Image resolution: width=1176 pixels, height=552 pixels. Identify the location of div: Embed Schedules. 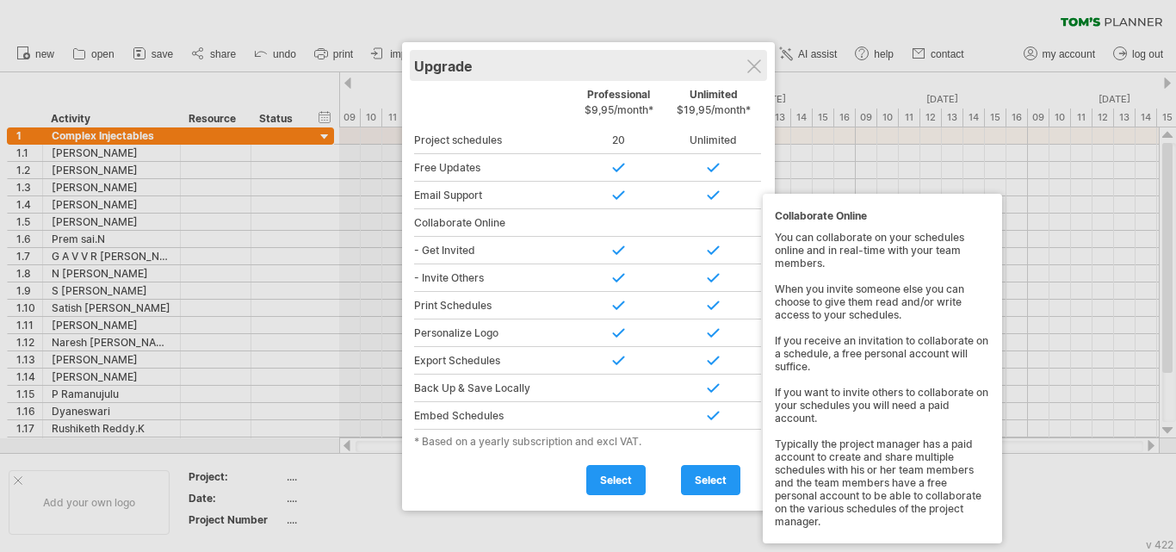
(492, 416).